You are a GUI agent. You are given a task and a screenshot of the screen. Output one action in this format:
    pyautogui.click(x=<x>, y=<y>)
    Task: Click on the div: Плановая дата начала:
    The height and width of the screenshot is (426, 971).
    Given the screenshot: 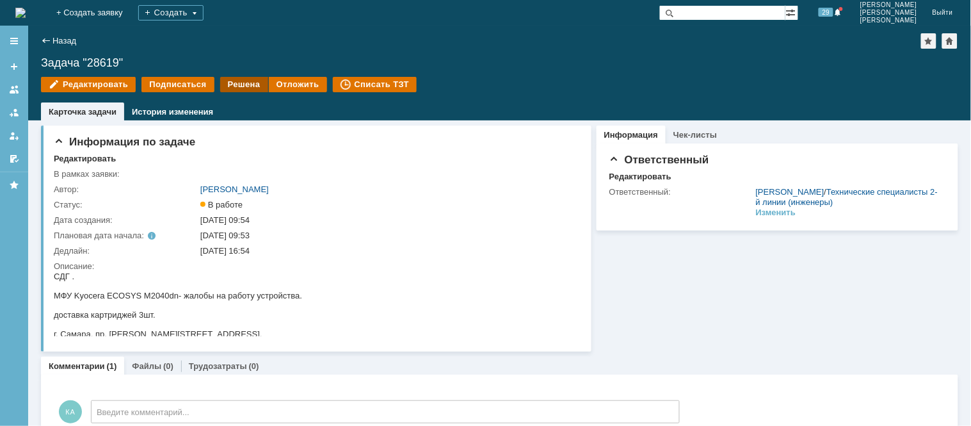 What is the action you would take?
    pyautogui.click(x=118, y=235)
    